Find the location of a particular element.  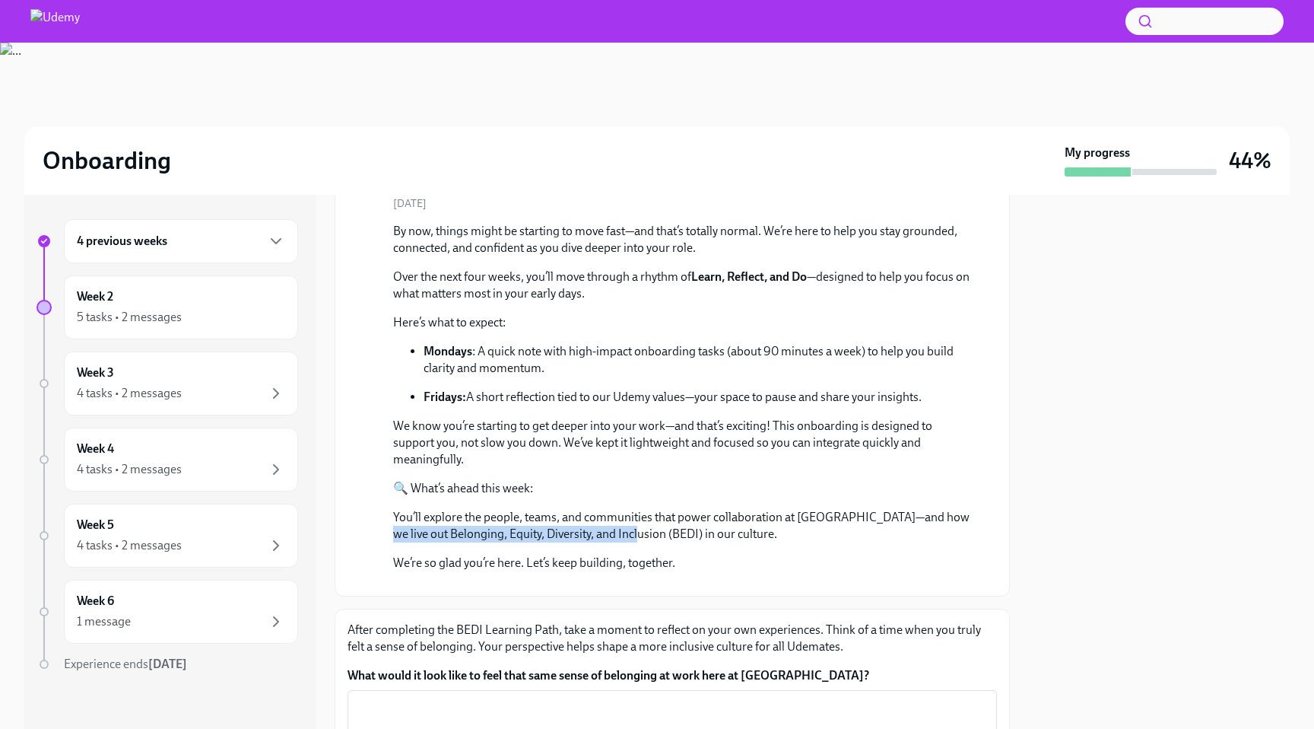

h6: 4 previous weeks is located at coordinates (122, 241).